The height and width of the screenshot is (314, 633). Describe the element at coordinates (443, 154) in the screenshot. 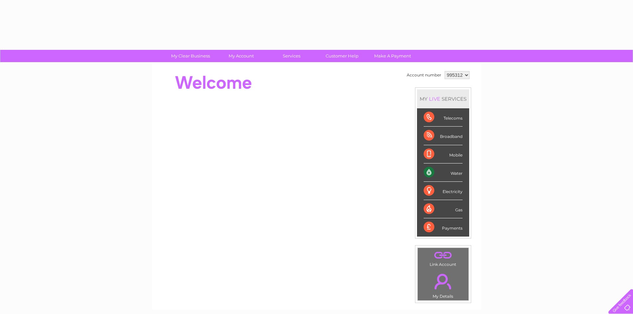

I see `div: Mobile` at that location.